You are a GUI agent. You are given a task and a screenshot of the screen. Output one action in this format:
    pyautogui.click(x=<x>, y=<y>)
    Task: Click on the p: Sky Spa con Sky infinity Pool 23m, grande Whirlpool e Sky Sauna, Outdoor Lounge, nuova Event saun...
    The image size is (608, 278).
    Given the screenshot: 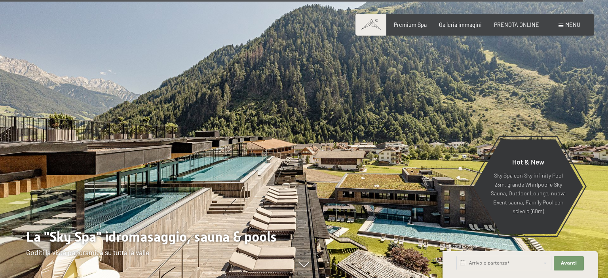 What is the action you would take?
    pyautogui.click(x=528, y=194)
    